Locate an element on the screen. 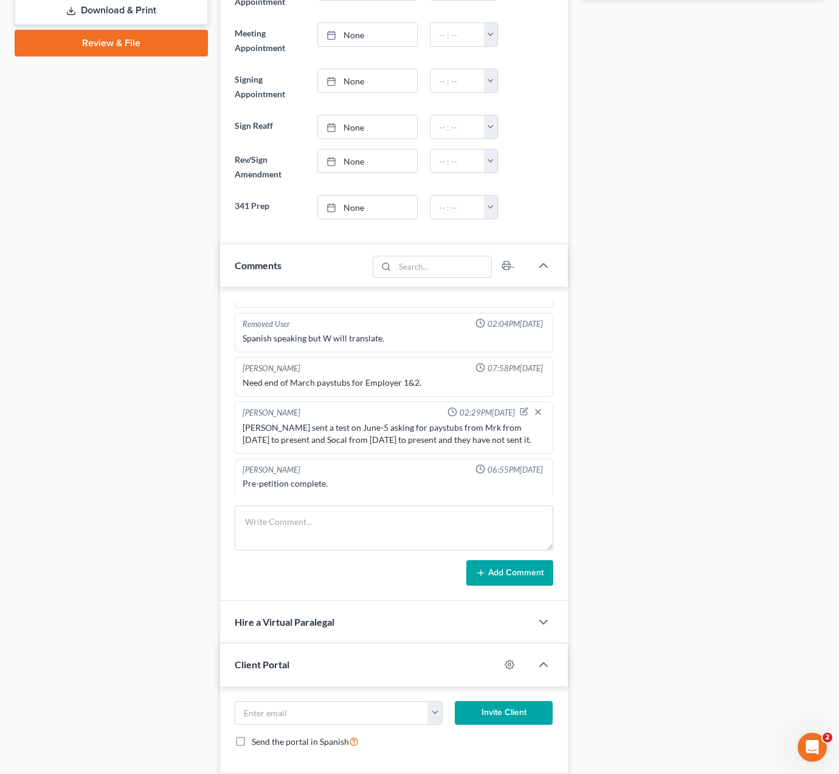 The image size is (839, 774). div: Pre-petition complete. is located at coordinates (394, 484).